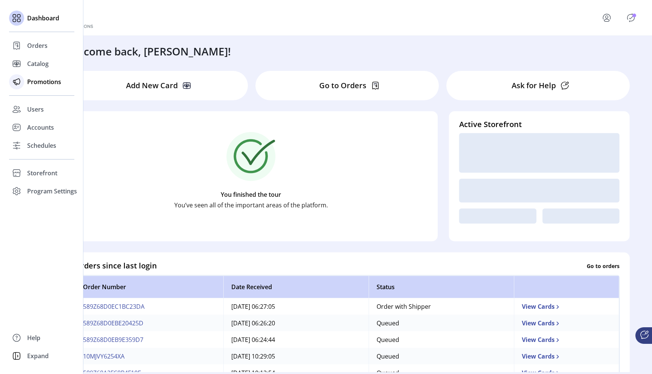  What do you see at coordinates (43, 18) in the screenshot?
I see `span: Dashboard` at bounding box center [43, 18].